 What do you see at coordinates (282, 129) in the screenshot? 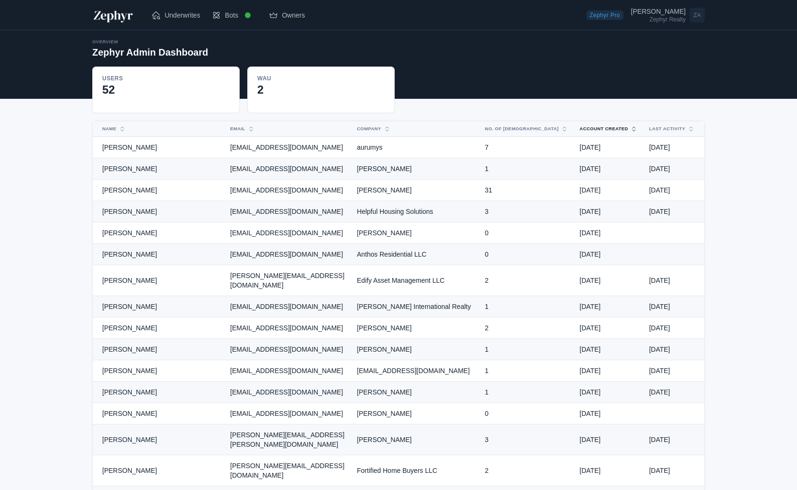
I see `button: Email` at bounding box center [282, 129].